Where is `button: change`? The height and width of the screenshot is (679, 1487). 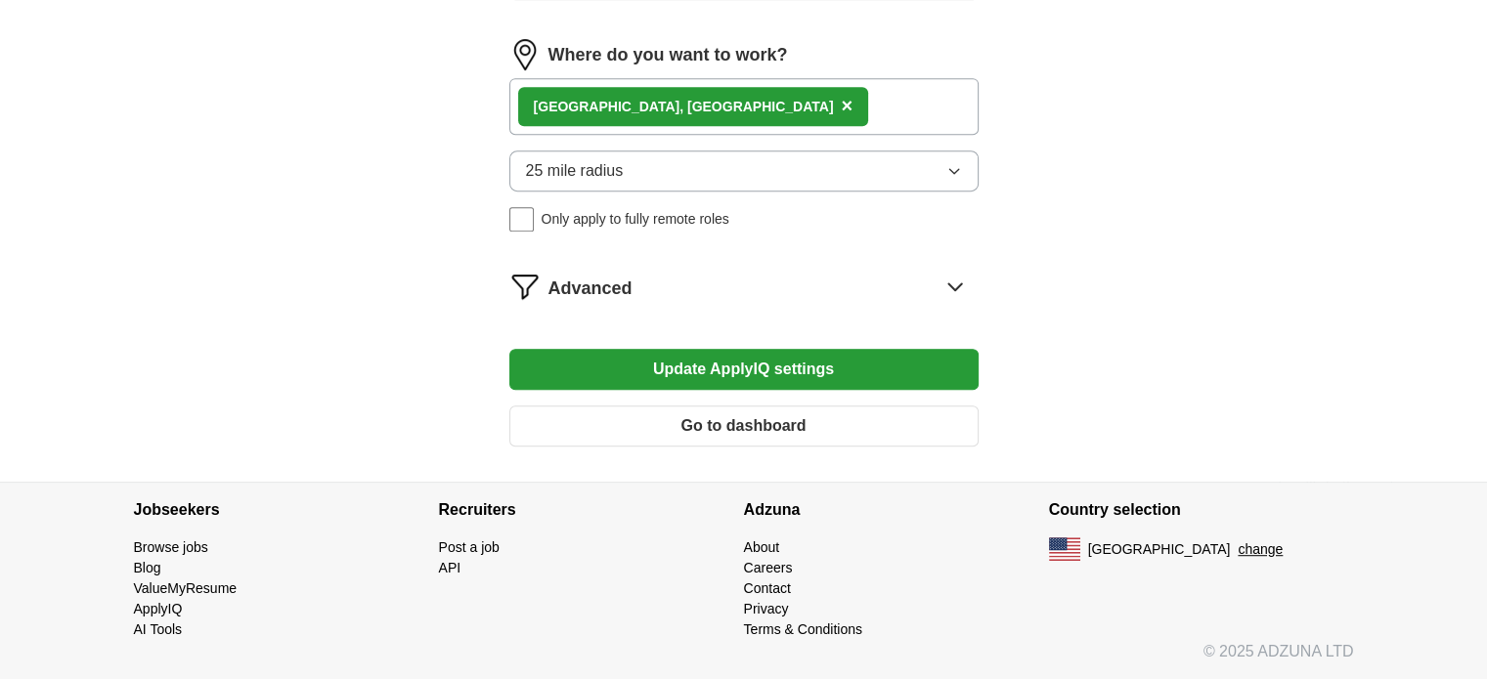 button: change is located at coordinates (1260, 549).